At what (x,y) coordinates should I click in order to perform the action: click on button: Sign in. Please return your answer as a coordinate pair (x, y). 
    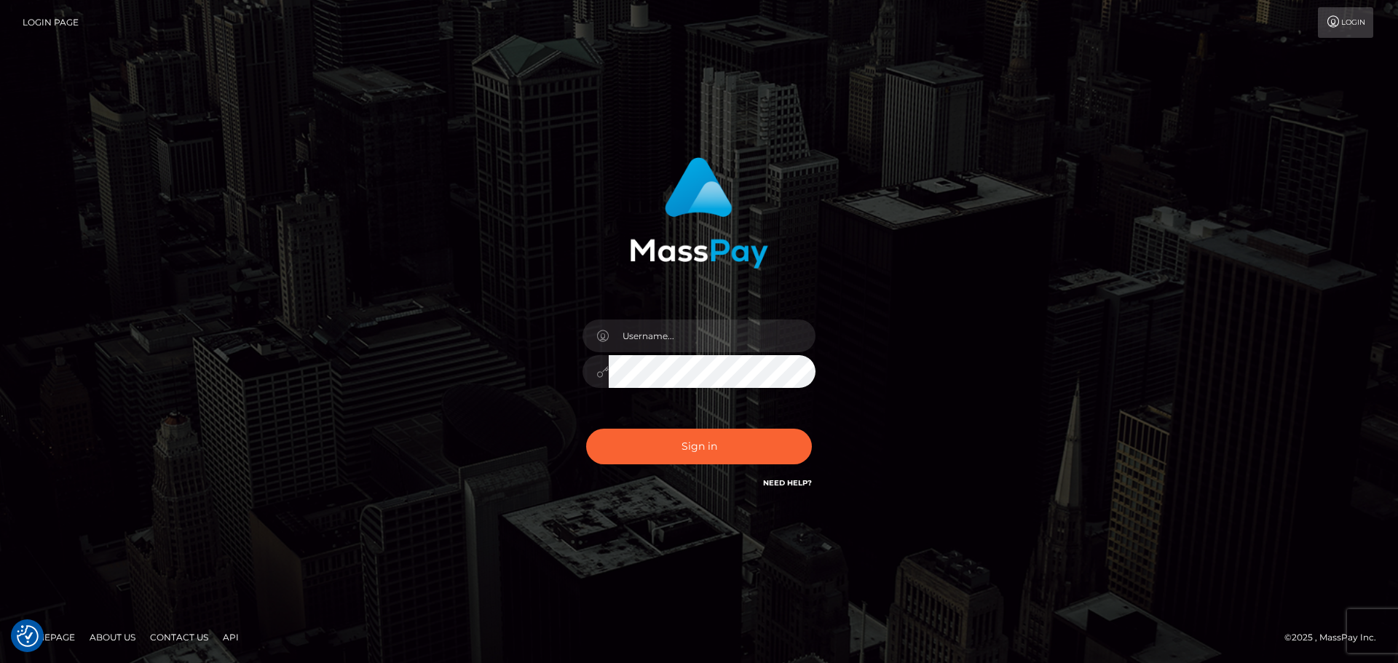
    Looking at the image, I should click on (699, 446).